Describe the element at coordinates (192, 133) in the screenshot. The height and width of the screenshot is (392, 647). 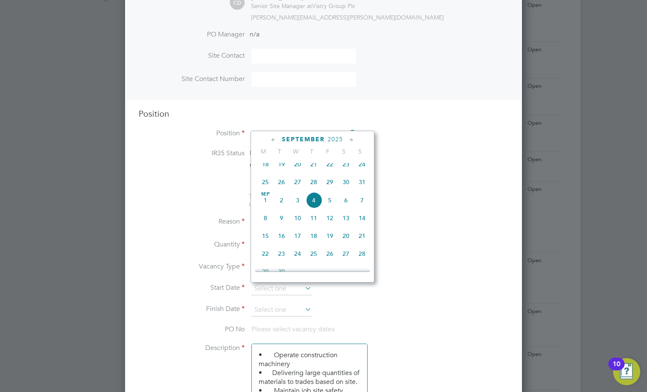
I see `label: Position` at that location.